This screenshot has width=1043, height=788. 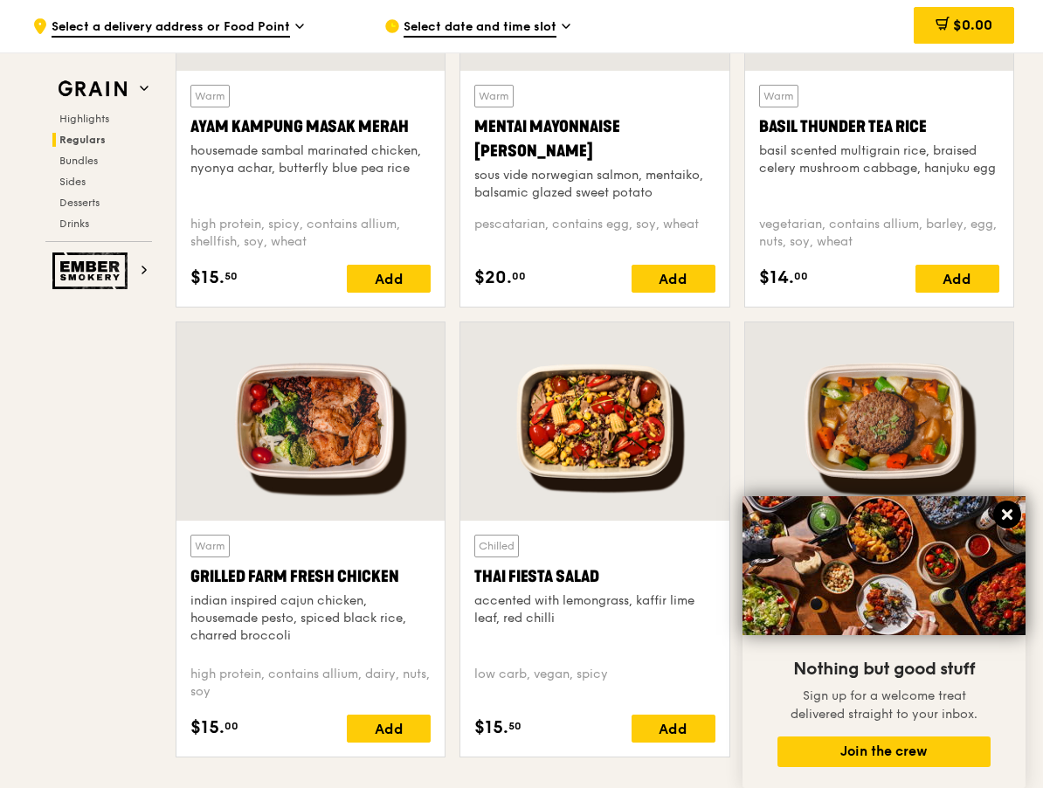 I want to click on div: basil scented multigrain rice, braised celery mushroom cabbage, hanjuku egg, so click(x=879, y=160).